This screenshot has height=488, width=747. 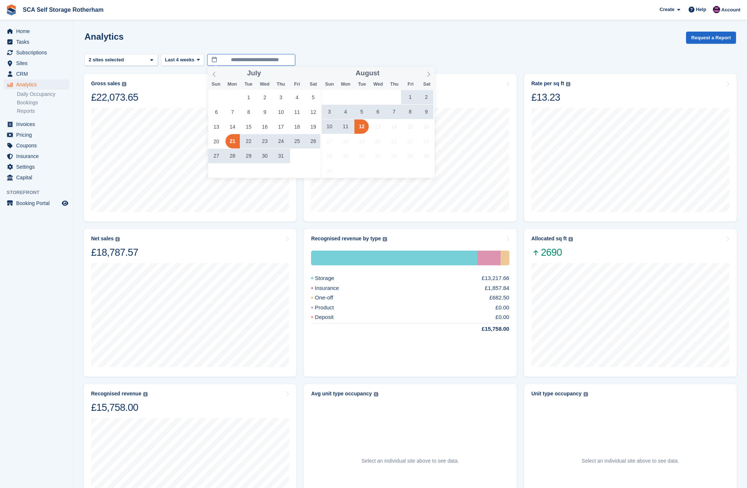 What do you see at coordinates (361, 126) in the screenshot?
I see `span: August 12, 2025` at bounding box center [361, 126].